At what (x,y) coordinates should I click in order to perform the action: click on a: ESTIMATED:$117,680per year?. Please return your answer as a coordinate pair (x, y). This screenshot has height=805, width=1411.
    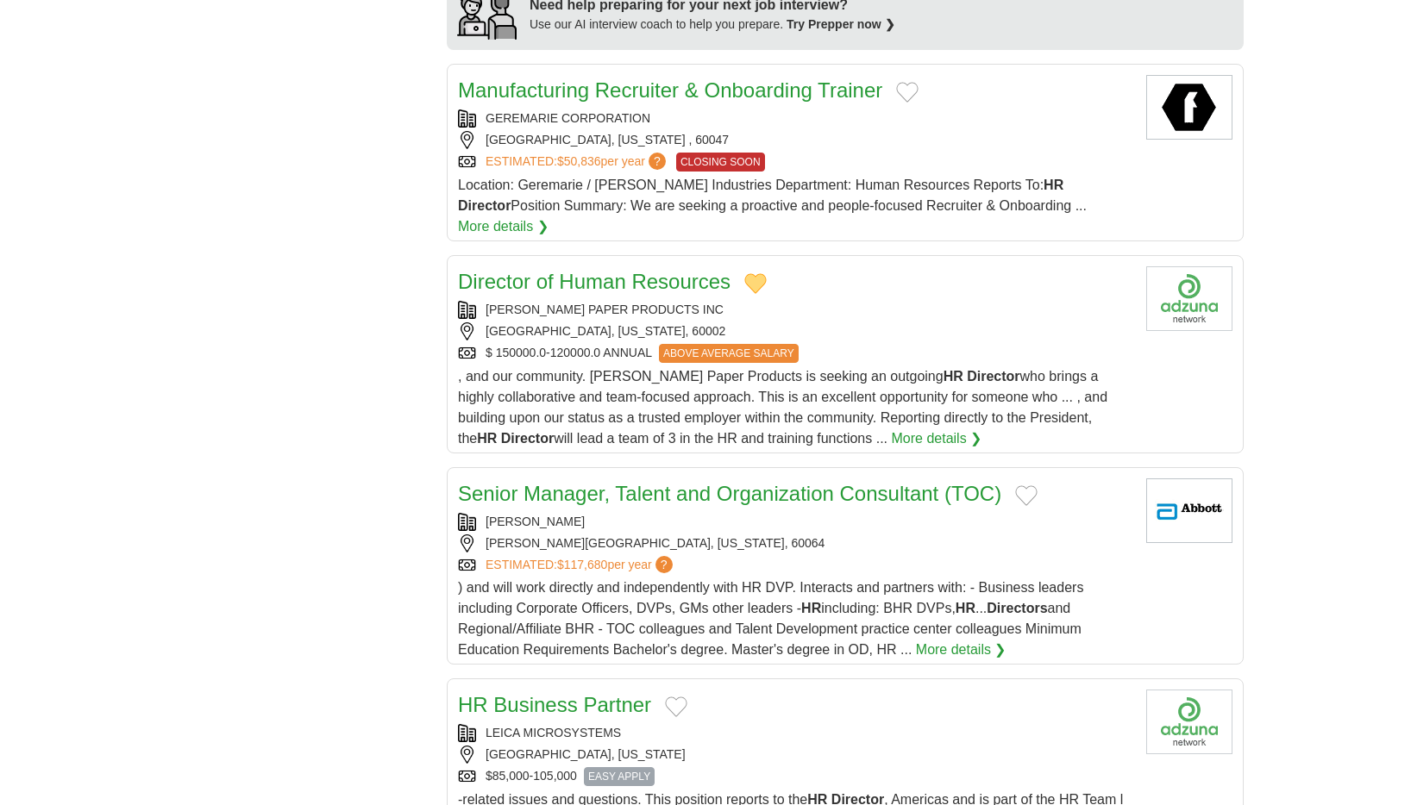
    Looking at the image, I should click on (580, 565).